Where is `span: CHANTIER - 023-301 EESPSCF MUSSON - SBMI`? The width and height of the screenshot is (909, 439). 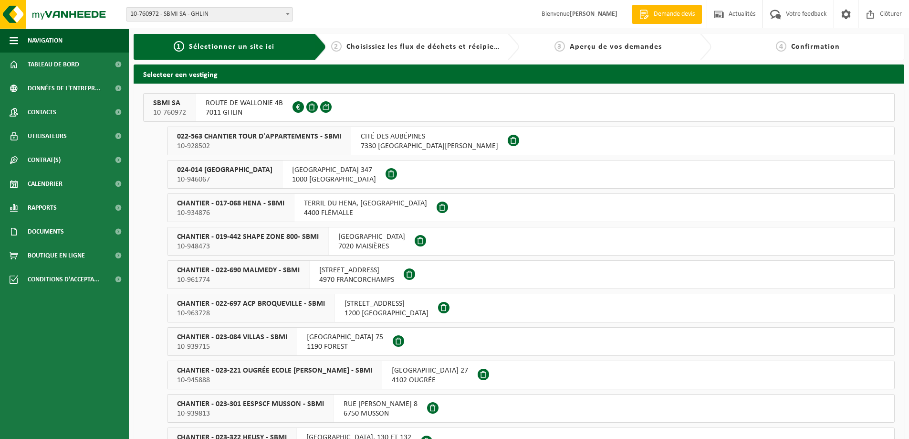 span: CHANTIER - 023-301 EESPSCF MUSSON - SBMI is located at coordinates (251, 404).